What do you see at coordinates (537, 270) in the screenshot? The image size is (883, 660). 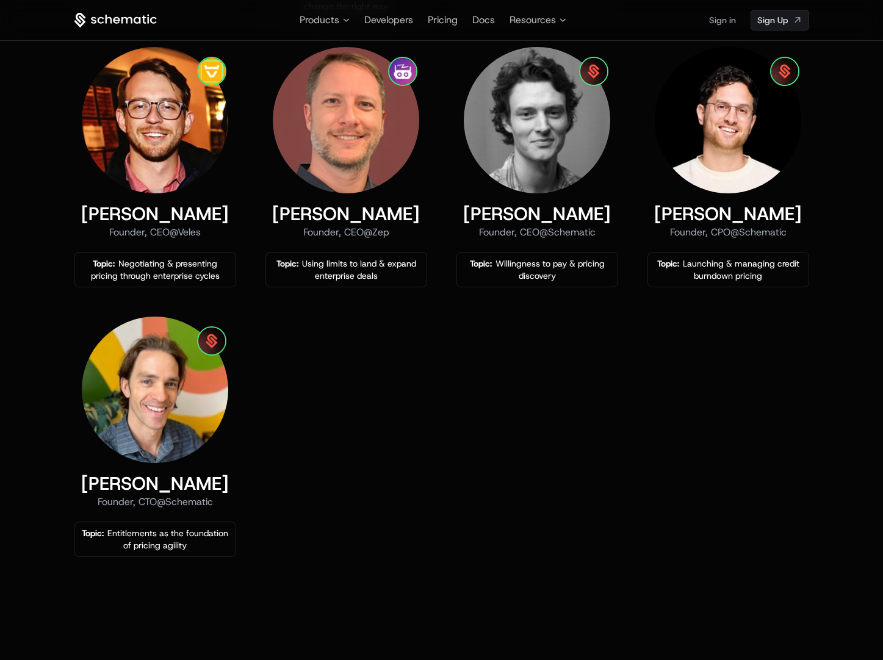 I see `div: Willingness to pay & pricing discovery` at bounding box center [537, 270].